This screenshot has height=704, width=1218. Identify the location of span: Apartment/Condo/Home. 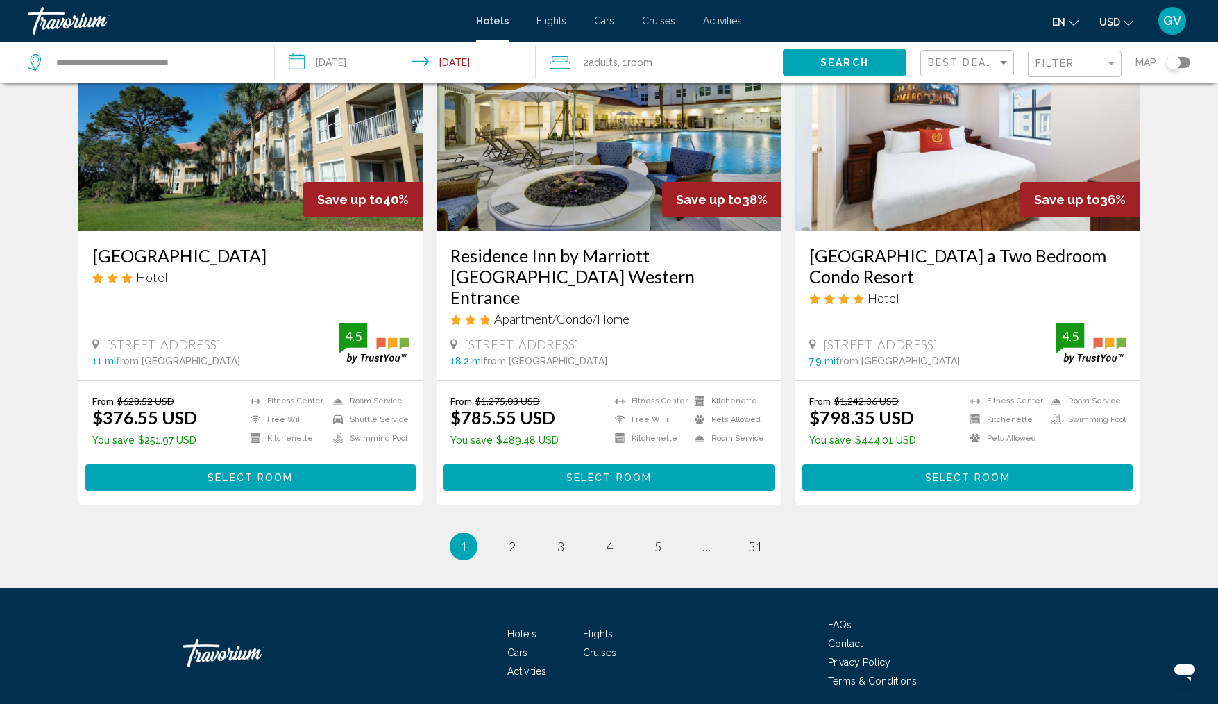
(561, 318).